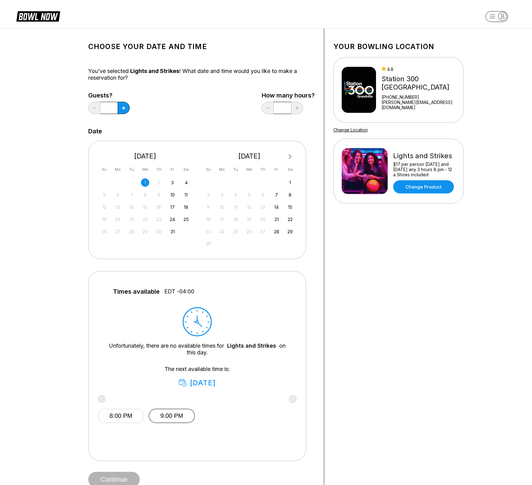 The height and width of the screenshot is (485, 532). Describe the element at coordinates (172, 231) in the screenshot. I see `div: Choose Friday, October 31st, 2025` at that location.